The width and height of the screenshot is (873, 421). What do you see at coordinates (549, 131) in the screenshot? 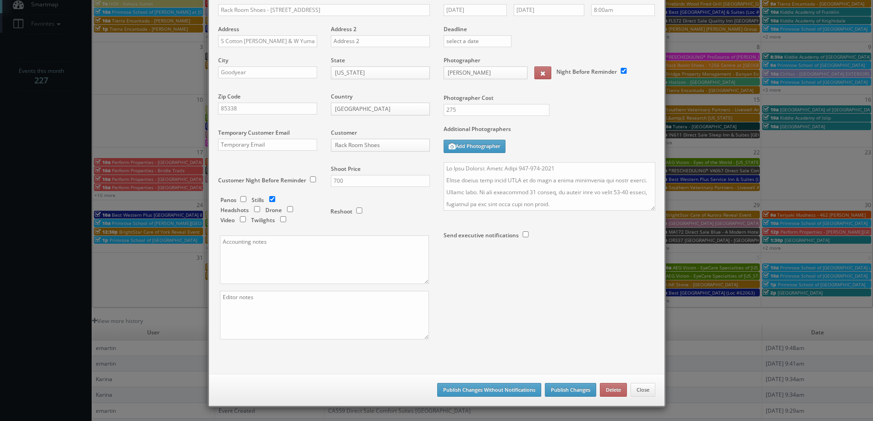
I see `label: Additional Photographers` at bounding box center [549, 131].